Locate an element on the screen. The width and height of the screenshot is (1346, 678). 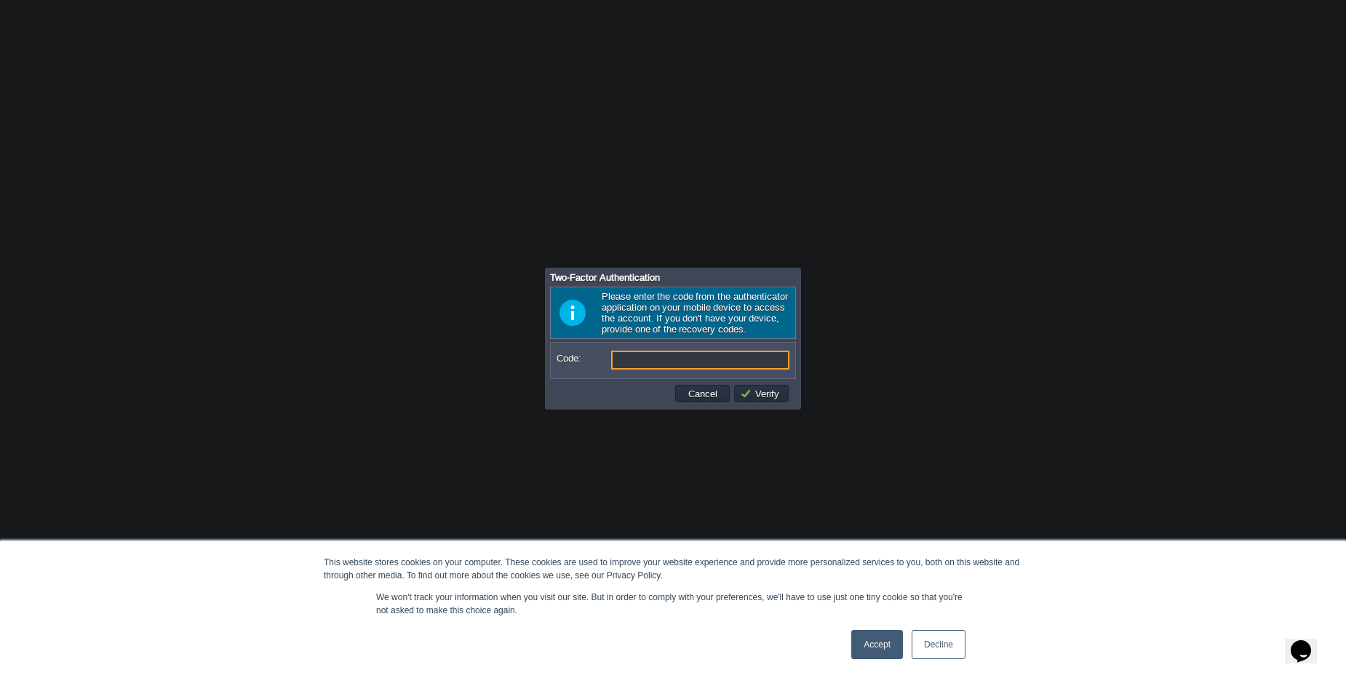
p: We won't track your information when you visit our site. But in order to comply with your prefere... is located at coordinates (673, 604).